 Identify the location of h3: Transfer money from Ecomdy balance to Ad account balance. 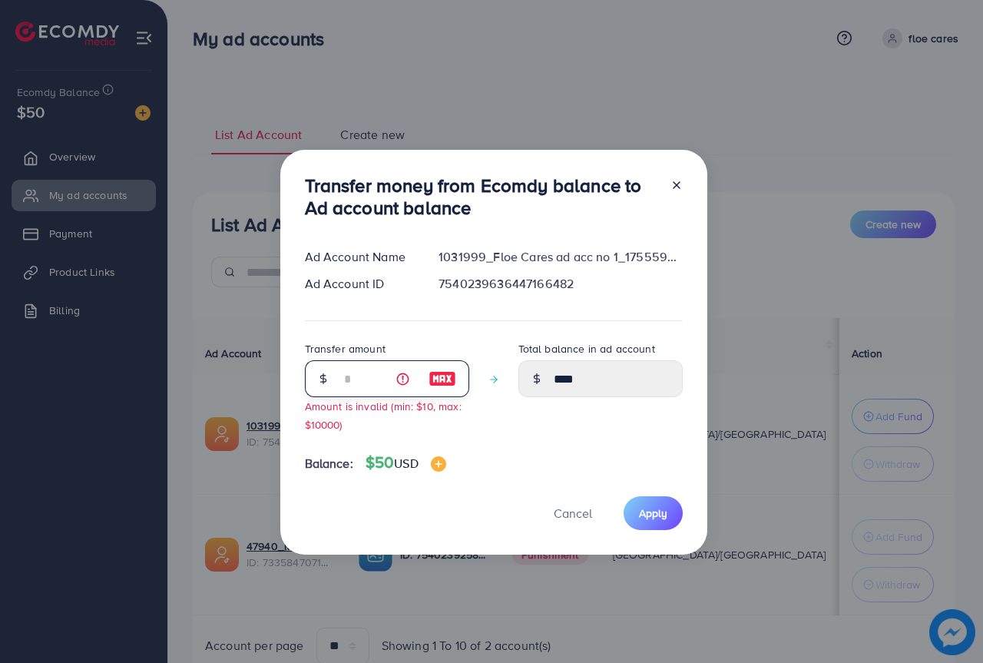
(482, 197).